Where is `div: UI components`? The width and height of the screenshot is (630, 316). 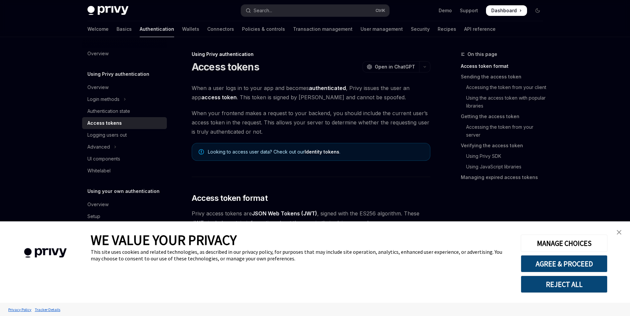
div: UI components is located at coordinates (104, 159).